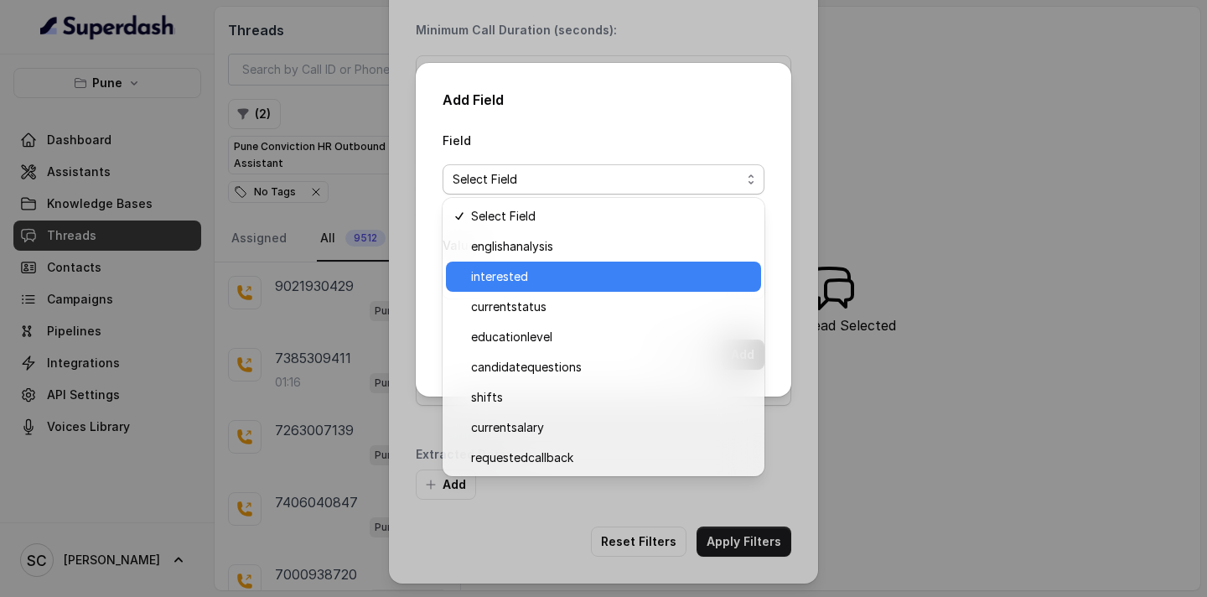 This screenshot has height=597, width=1207. I want to click on button: Select Field, so click(603, 179).